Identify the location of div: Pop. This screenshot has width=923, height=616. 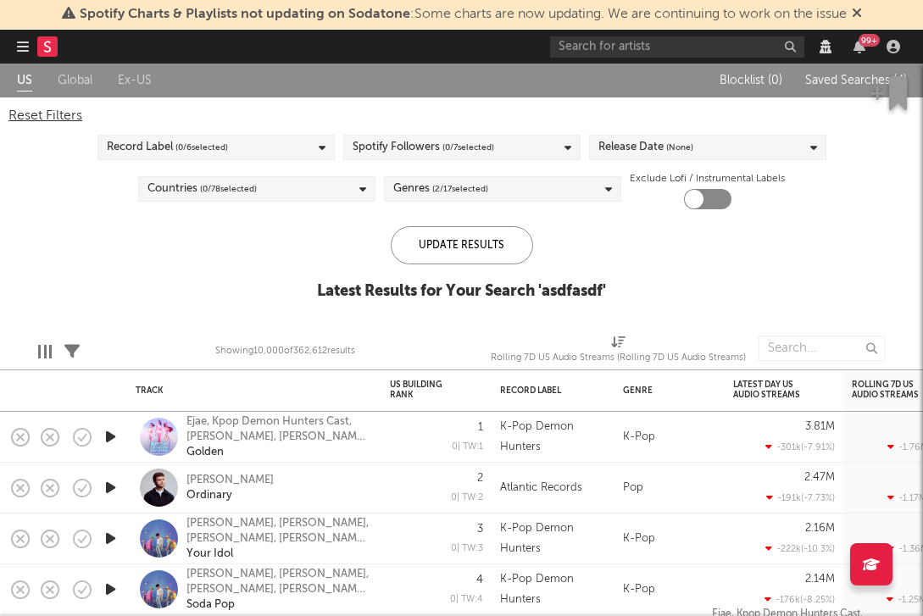
(670, 488).